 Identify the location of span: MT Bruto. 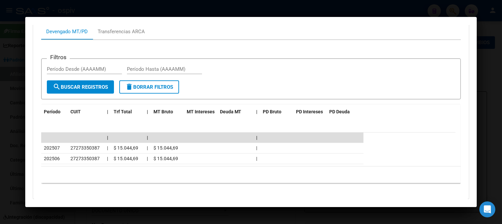
(163, 112).